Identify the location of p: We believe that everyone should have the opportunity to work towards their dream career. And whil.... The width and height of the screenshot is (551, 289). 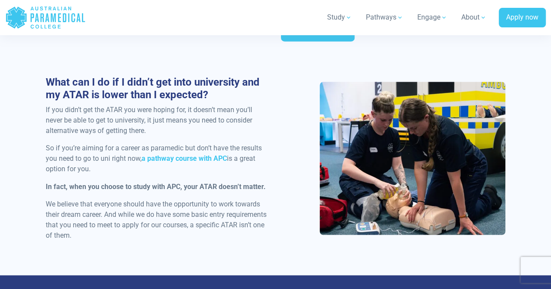
(158, 220).